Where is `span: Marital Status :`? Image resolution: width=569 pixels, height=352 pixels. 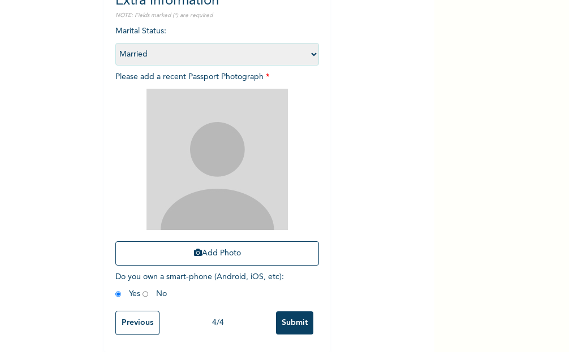 span: Marital Status : is located at coordinates (217, 42).